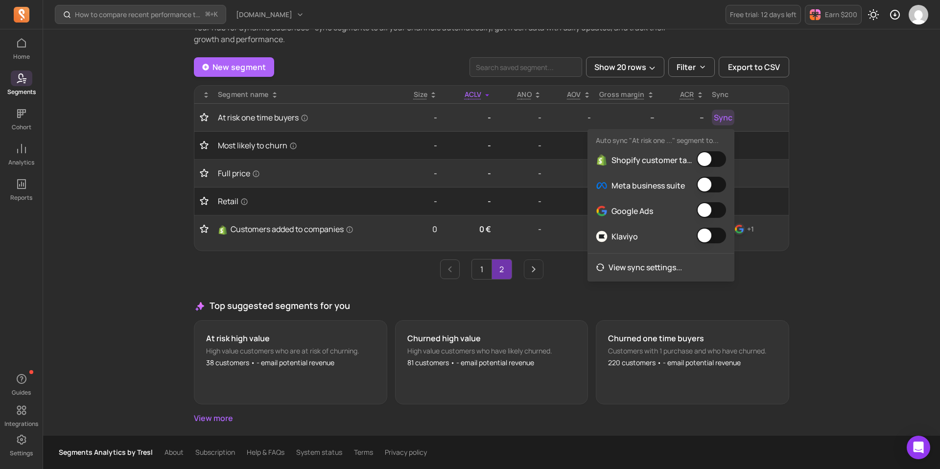  I want to click on a: Next page, so click(534, 269).